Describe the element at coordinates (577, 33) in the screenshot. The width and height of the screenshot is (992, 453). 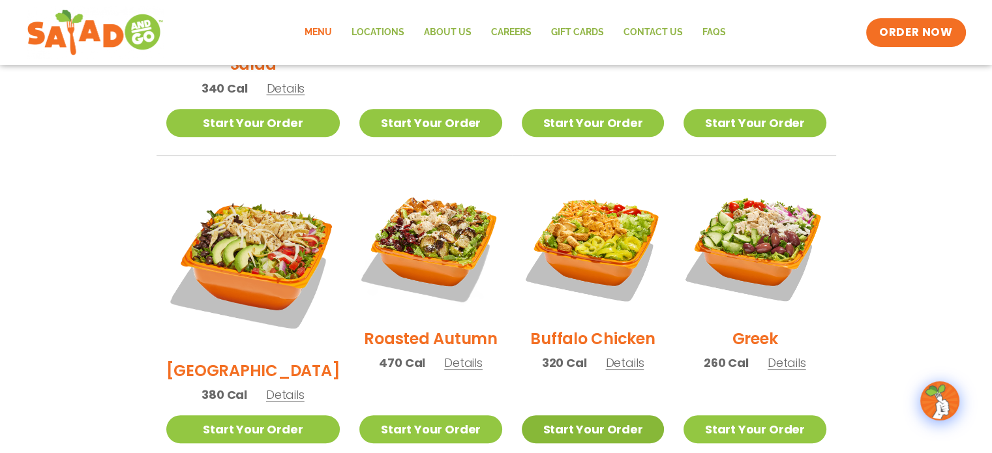
I see `a: GIFT CARDS` at that location.